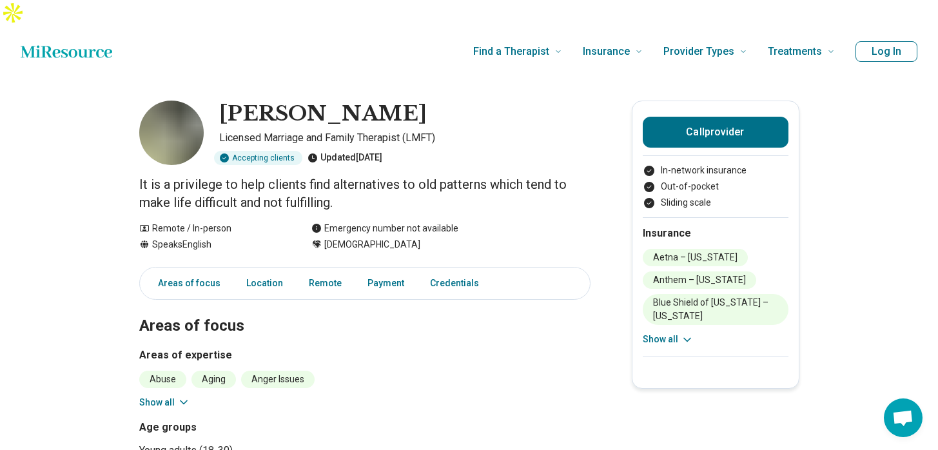 This screenshot has width=938, height=450. I want to click on a: Remote, so click(325, 283).